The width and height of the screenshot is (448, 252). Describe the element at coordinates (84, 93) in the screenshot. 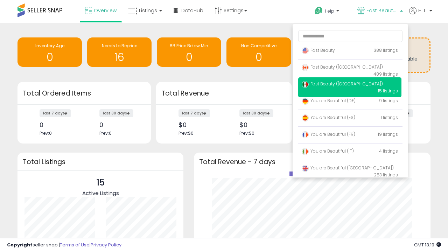

I see `h3: Total Ordered Items` at that location.